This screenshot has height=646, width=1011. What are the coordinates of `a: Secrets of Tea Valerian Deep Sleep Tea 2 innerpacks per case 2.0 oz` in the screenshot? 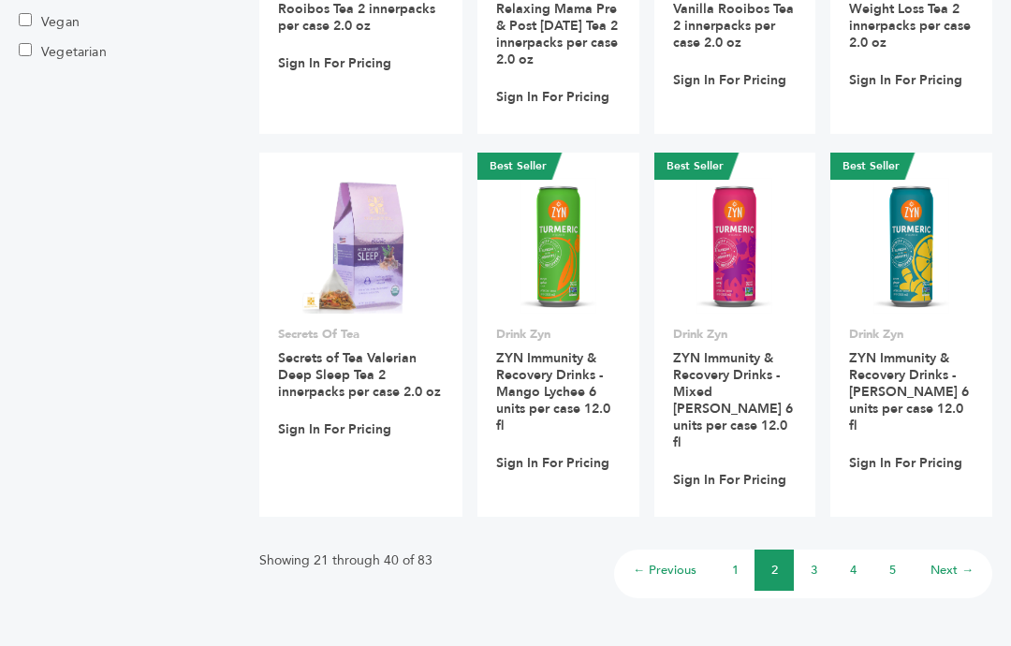 It's located at (359, 374).